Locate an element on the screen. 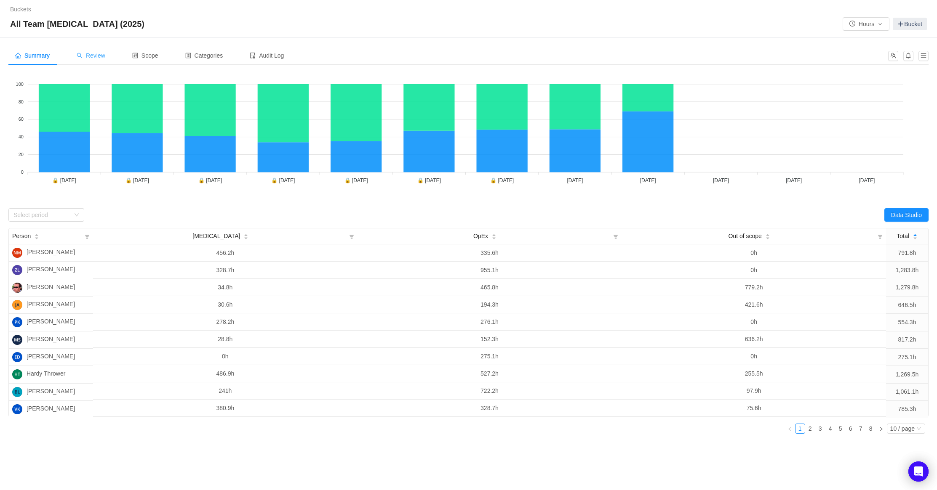 This screenshot has height=490, width=937. li: Previous Page is located at coordinates (790, 429).